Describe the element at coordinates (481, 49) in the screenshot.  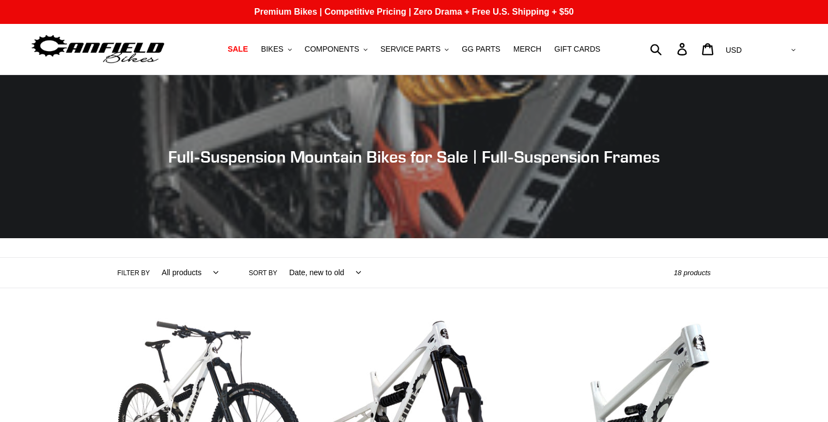
I see `a: GG PARTS` at that location.